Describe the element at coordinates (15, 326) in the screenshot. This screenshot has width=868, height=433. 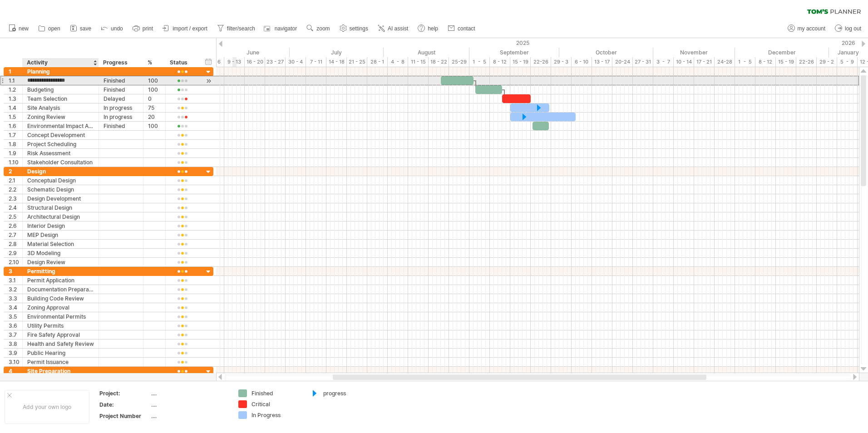
I see `div: 3.6` at that location.